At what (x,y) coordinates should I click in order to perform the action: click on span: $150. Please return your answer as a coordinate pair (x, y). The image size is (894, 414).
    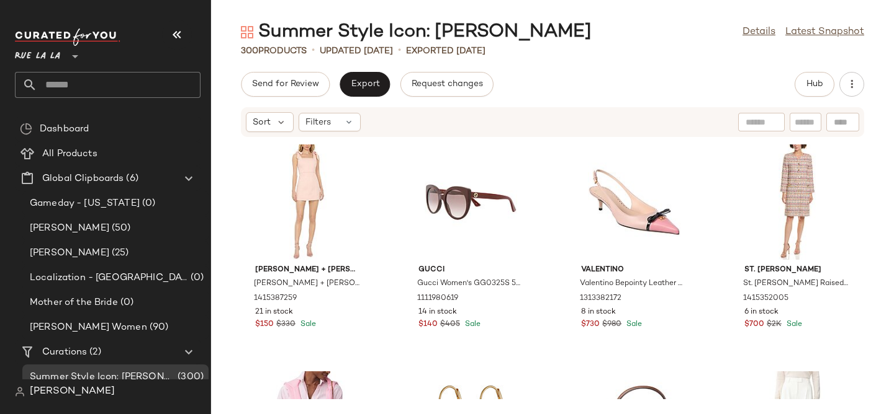
    Looking at the image, I should click on (264, 325).